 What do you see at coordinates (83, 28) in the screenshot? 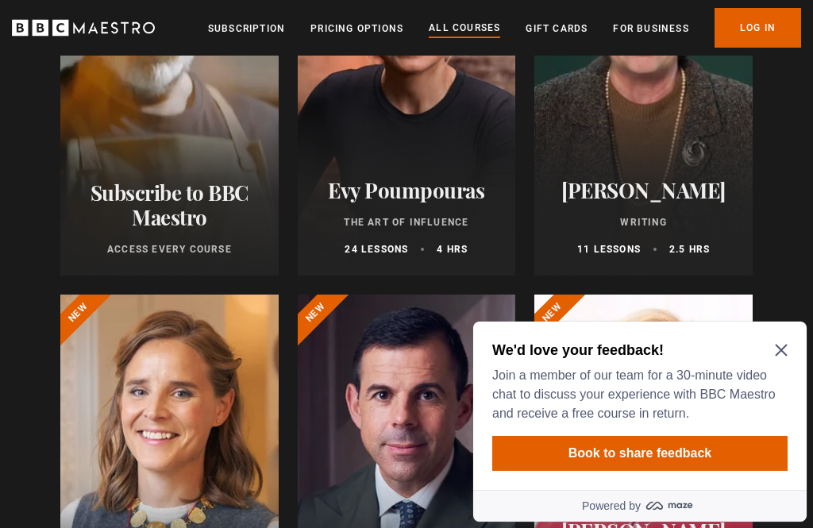
I see `a: BBC Maestro` at bounding box center [83, 28].